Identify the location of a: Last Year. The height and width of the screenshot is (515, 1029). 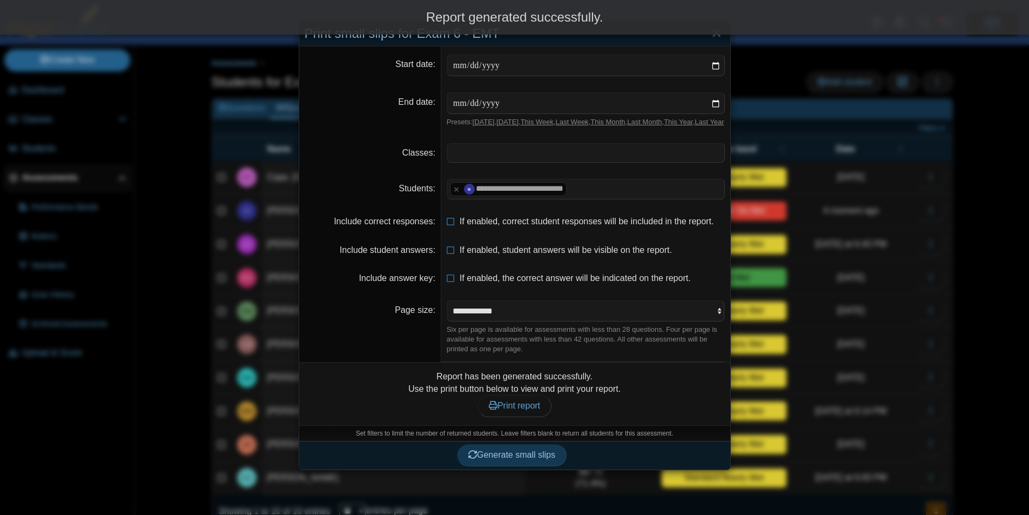
(709, 122).